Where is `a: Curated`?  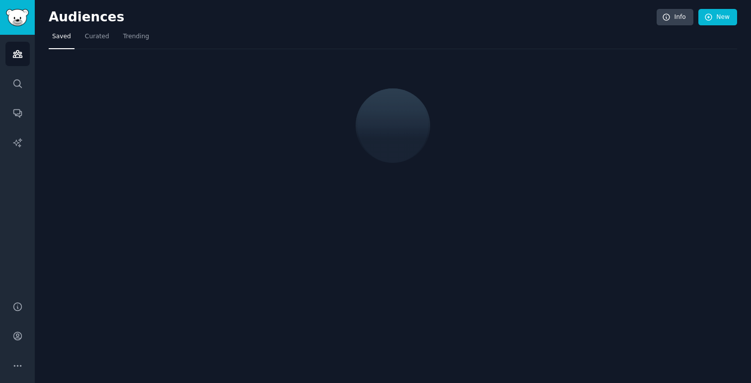 a: Curated is located at coordinates (97, 39).